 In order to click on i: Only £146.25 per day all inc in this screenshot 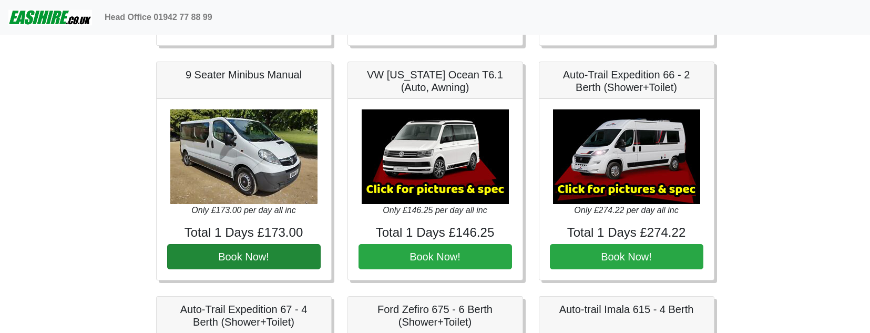, I will do `click(435, 210)`.